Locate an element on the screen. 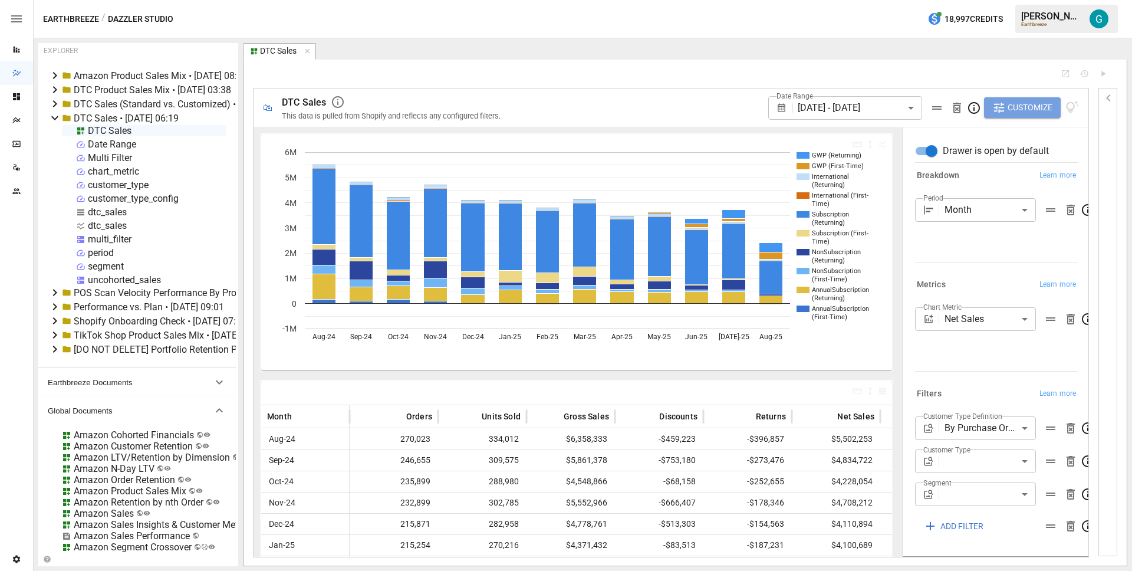 The height and width of the screenshot is (571, 1132). text: GWP (Returning) is located at coordinates (837, 155).